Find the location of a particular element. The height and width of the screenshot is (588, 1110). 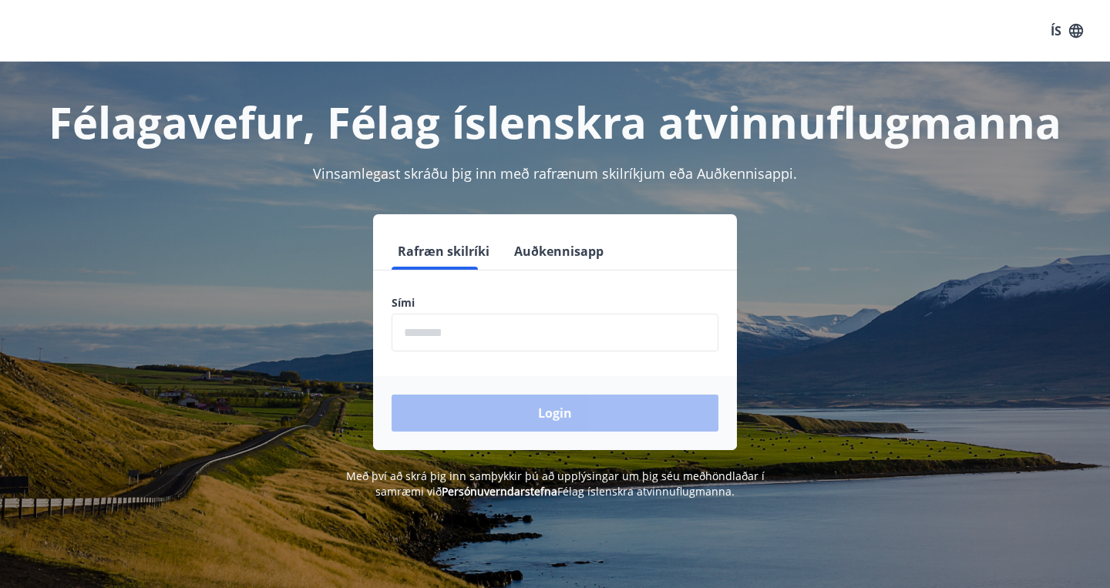

span: Með því að skrá þig inn samþykkir þú að upplýsingar um þig séu meðhöndlaðar í samræmi við Félag í... is located at coordinates (555, 483).